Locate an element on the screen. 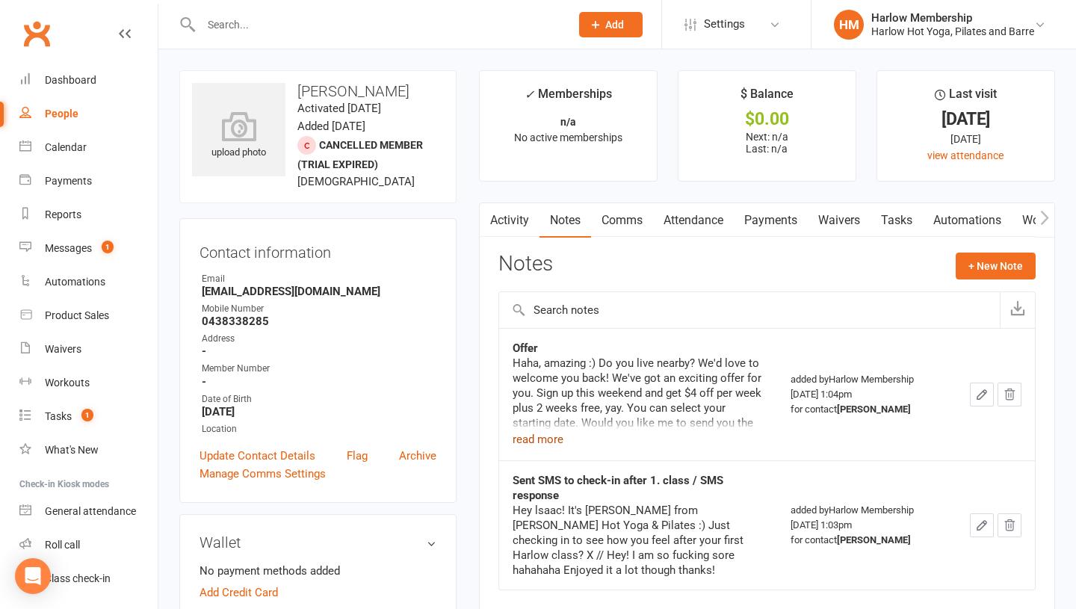 This screenshot has width=1076, height=609. a: People is located at coordinates (88, 114).